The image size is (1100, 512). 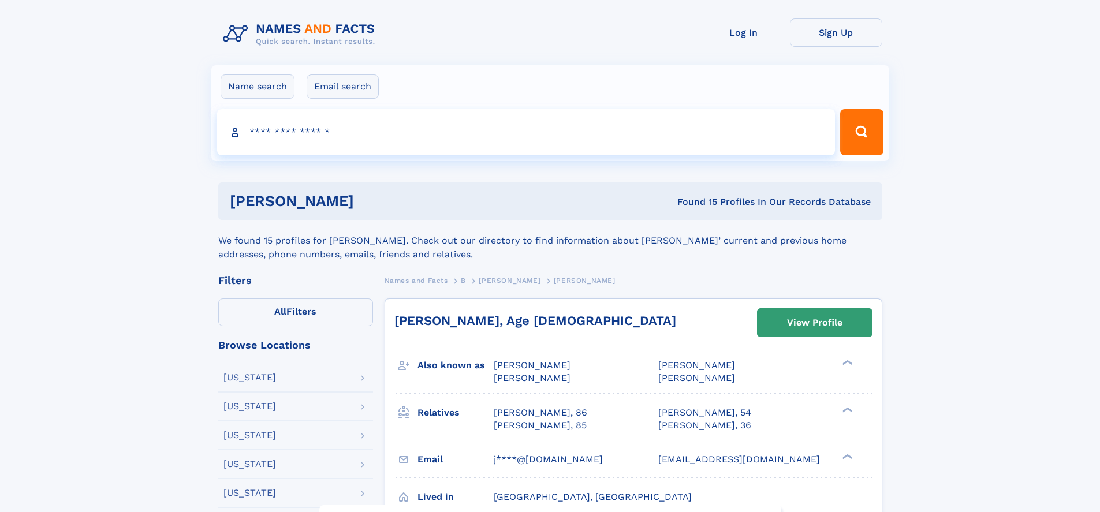 I want to click on h3: Email, so click(x=455, y=460).